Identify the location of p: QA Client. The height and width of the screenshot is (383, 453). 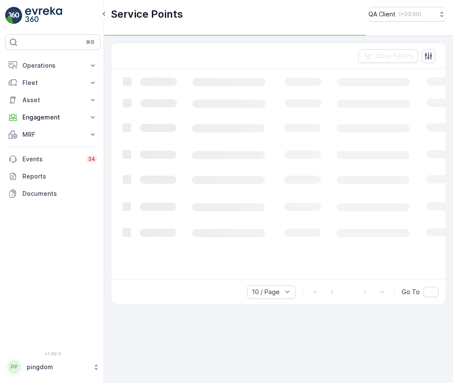
(382, 14).